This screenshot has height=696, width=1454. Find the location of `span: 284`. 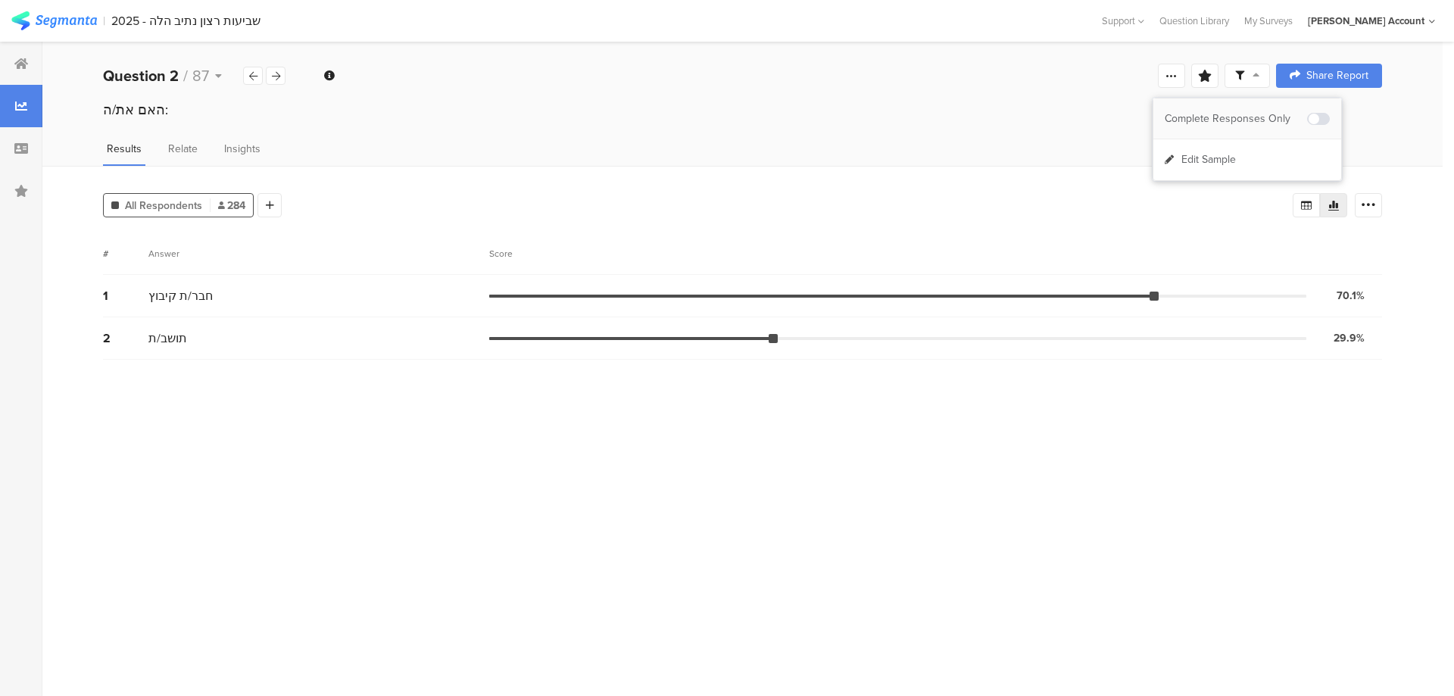

span: 284 is located at coordinates (232, 205).